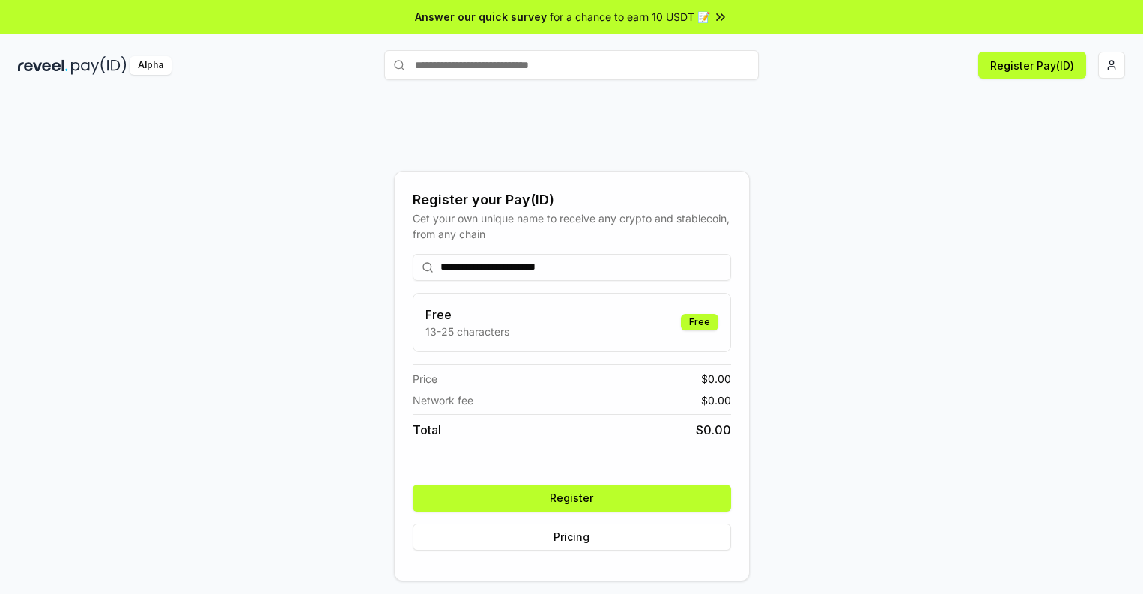  Describe the element at coordinates (467, 331) in the screenshot. I see `p: 13-25 characters` at that location.